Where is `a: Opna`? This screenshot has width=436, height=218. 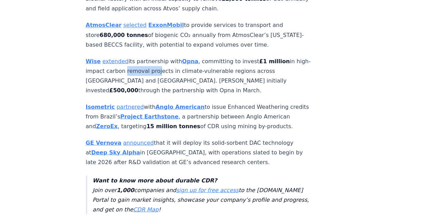
a: Opna is located at coordinates (190, 61).